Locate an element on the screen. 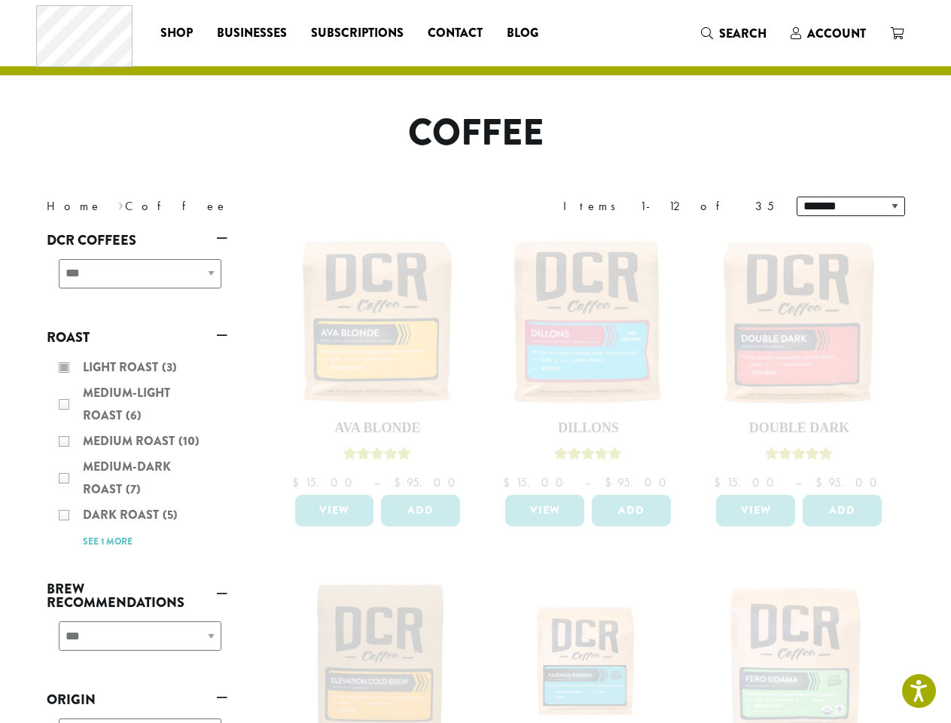  h1: Coffee is located at coordinates (476, 133).